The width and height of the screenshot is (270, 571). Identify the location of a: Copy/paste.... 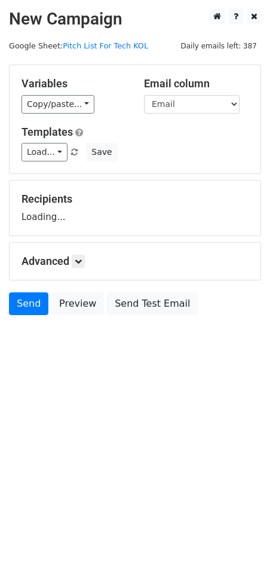
(58, 104).